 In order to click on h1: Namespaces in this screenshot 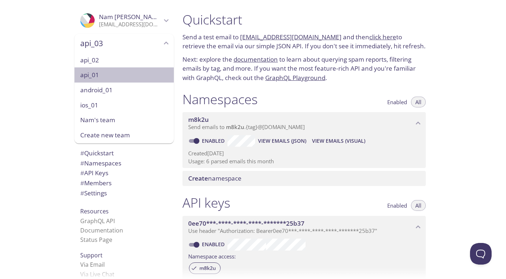, I will do `click(220, 99)`.